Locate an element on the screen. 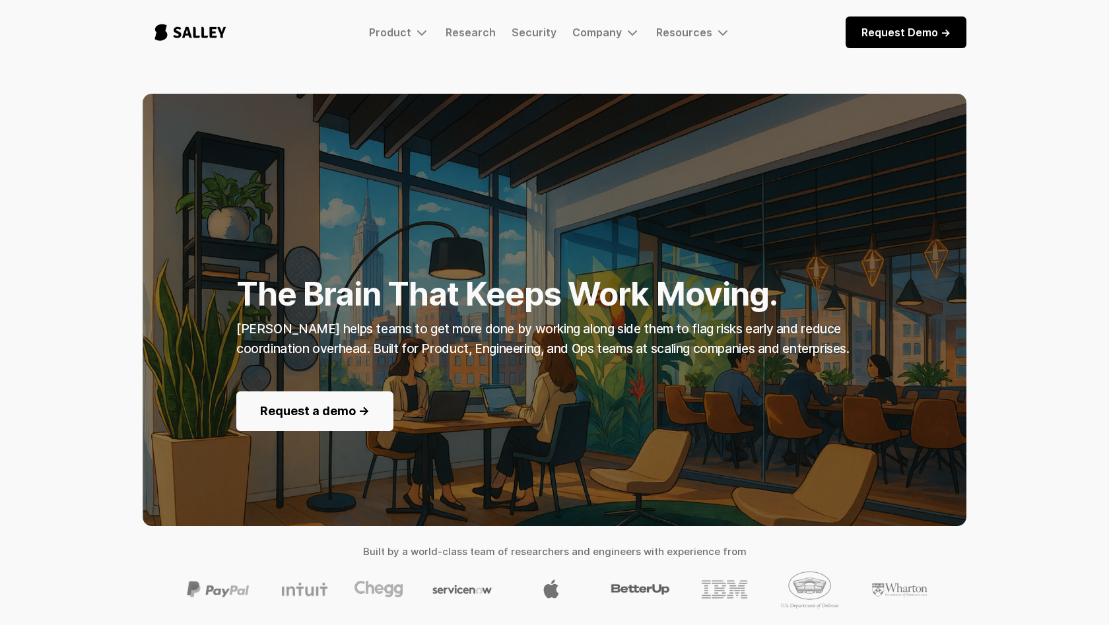  a: home is located at coordinates (190, 32).